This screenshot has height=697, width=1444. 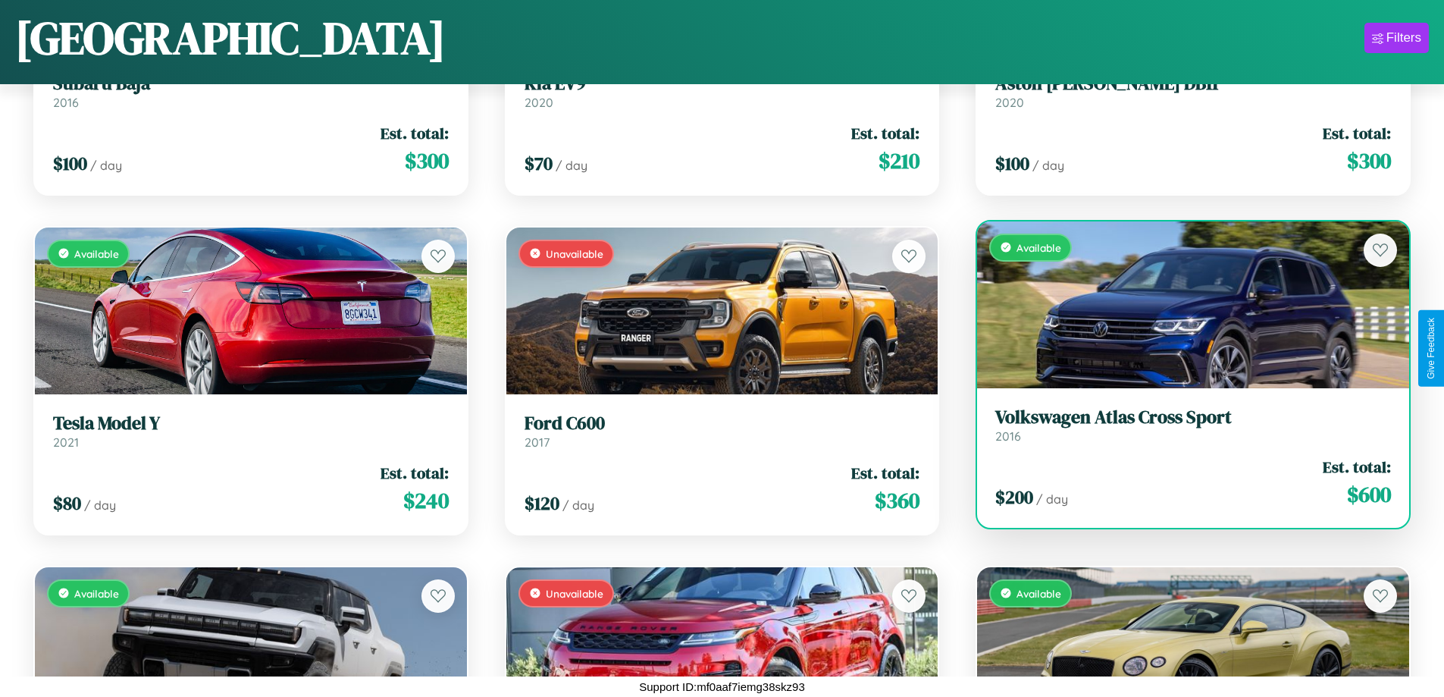 What do you see at coordinates (722, 686) in the screenshot?
I see `p: Support ID: mf0aaf7iemg38skz93` at bounding box center [722, 686].